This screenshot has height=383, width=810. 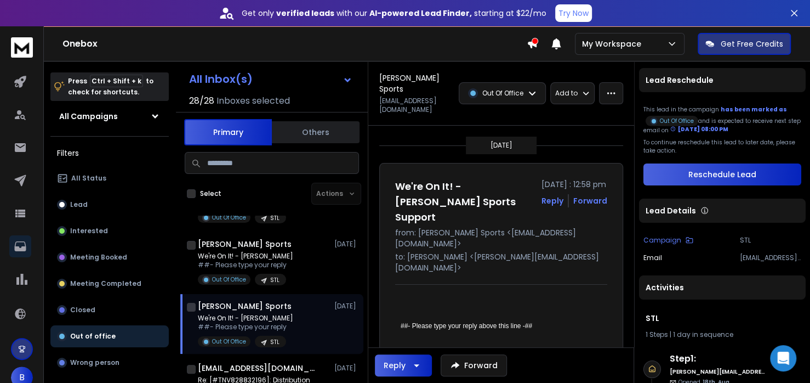 I want to click on div: ##- Please type your reply above this line -##, so click(x=497, y=326).